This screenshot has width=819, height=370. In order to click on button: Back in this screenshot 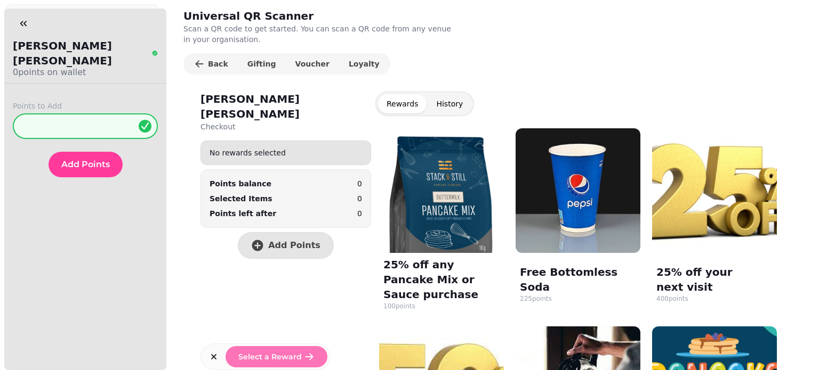, I will do `click(211, 64)`.